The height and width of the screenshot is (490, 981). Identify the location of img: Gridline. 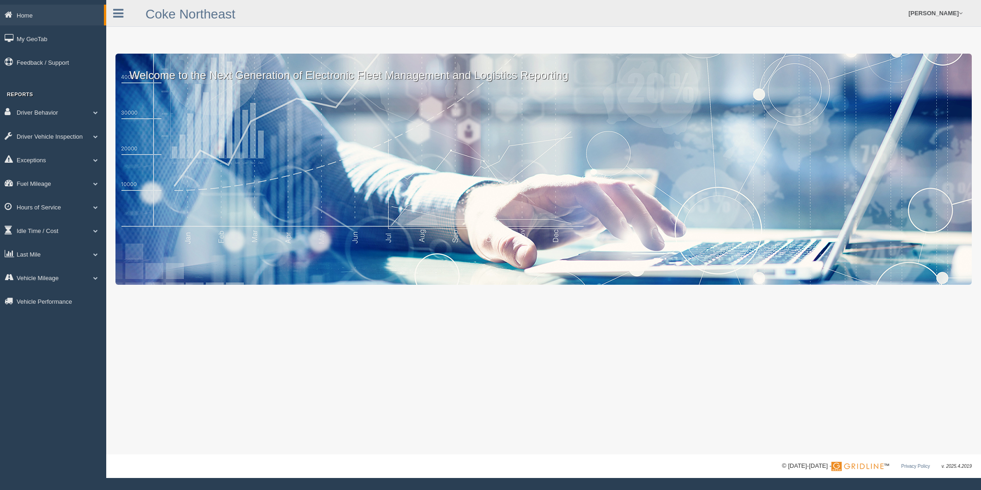
(857, 466).